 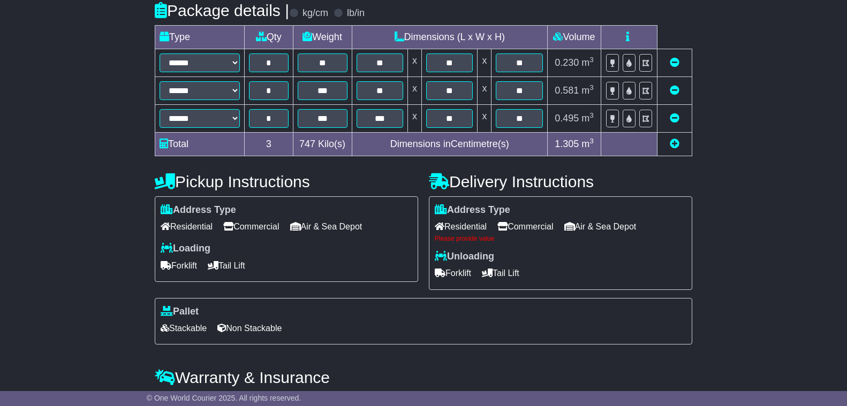 I want to click on label: Loading, so click(x=185, y=249).